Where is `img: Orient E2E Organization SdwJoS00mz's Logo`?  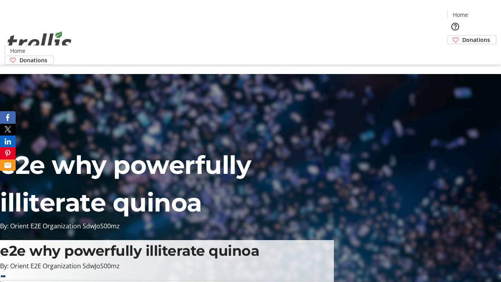 img: Orient E2E Organization SdwJoS00mz's Logo is located at coordinates (40, 42).